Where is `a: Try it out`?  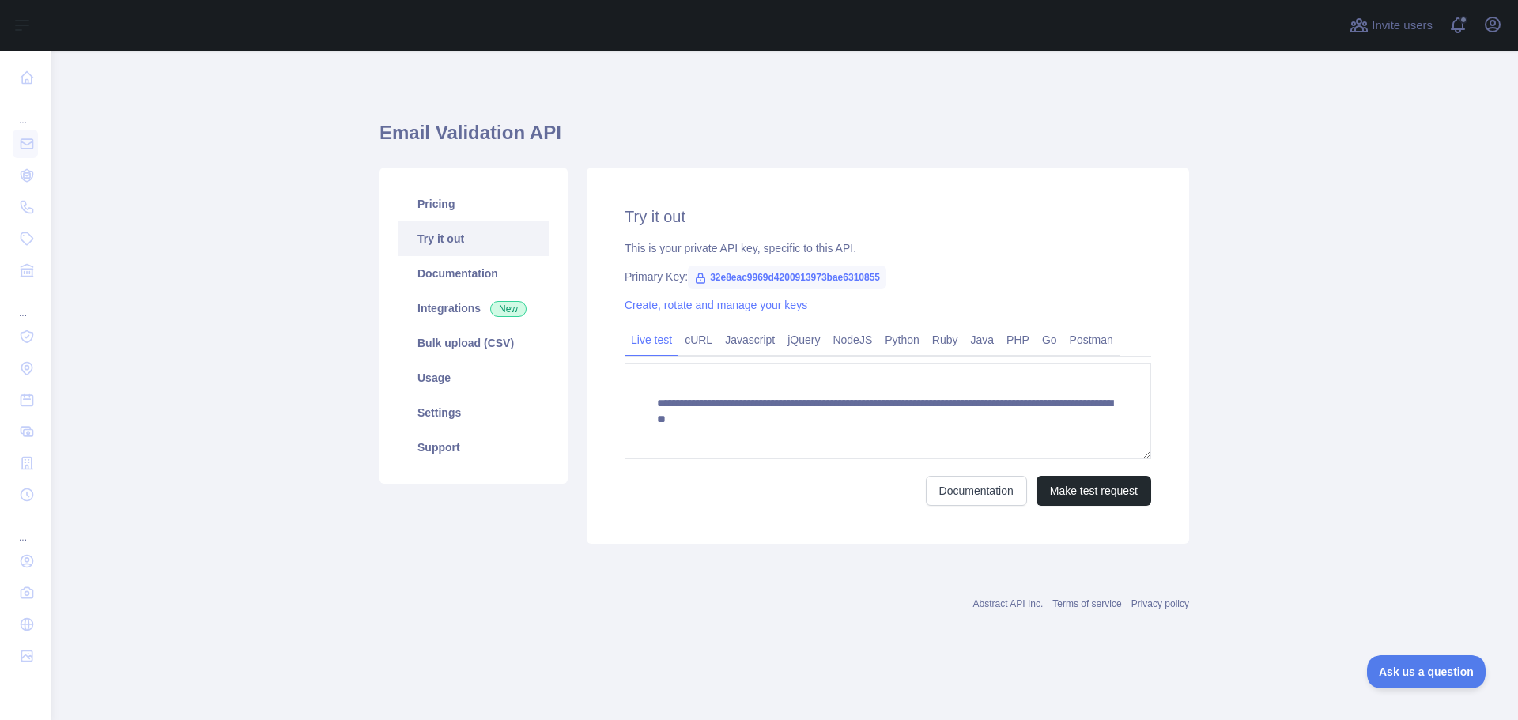
a: Try it out is located at coordinates (473, 239).